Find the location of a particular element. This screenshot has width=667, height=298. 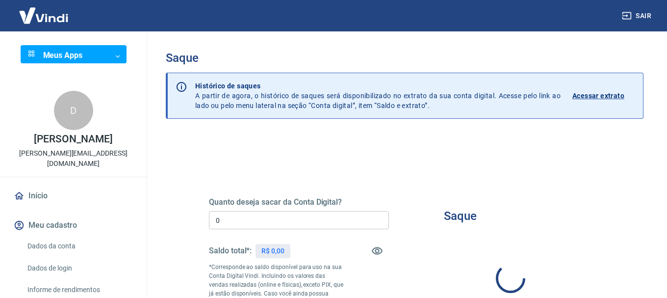

p: A partir de agora, o histórico de saques será disponibilizado no extrato da sua conta digital. Ac... is located at coordinates (378, 96).